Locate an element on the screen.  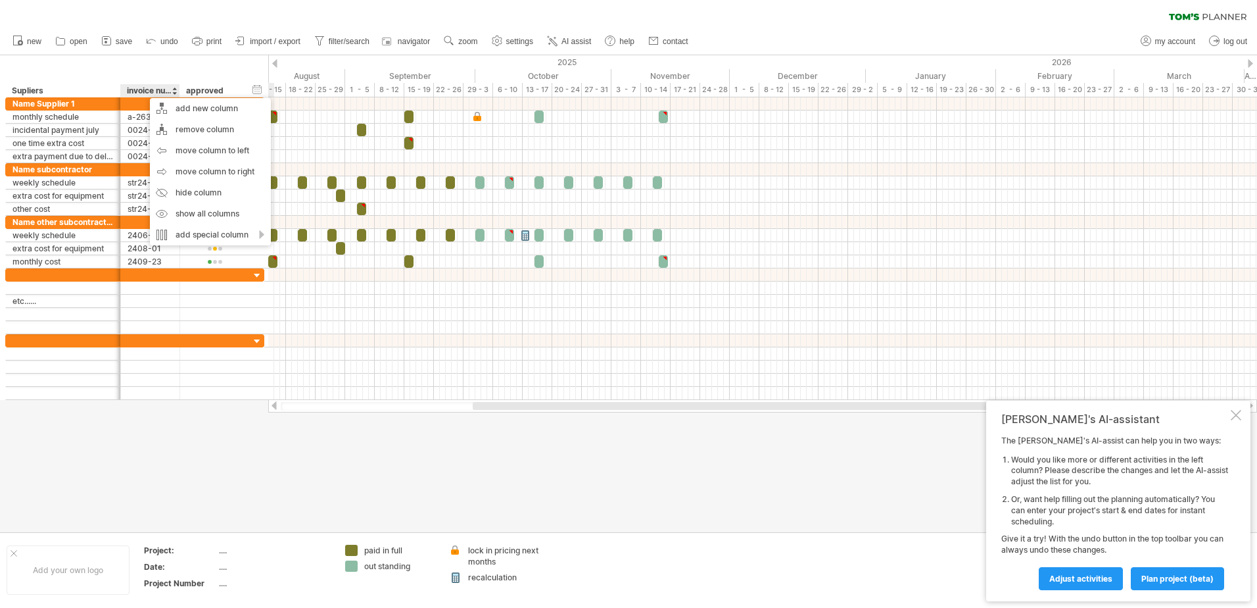
span: save is located at coordinates (124, 41).